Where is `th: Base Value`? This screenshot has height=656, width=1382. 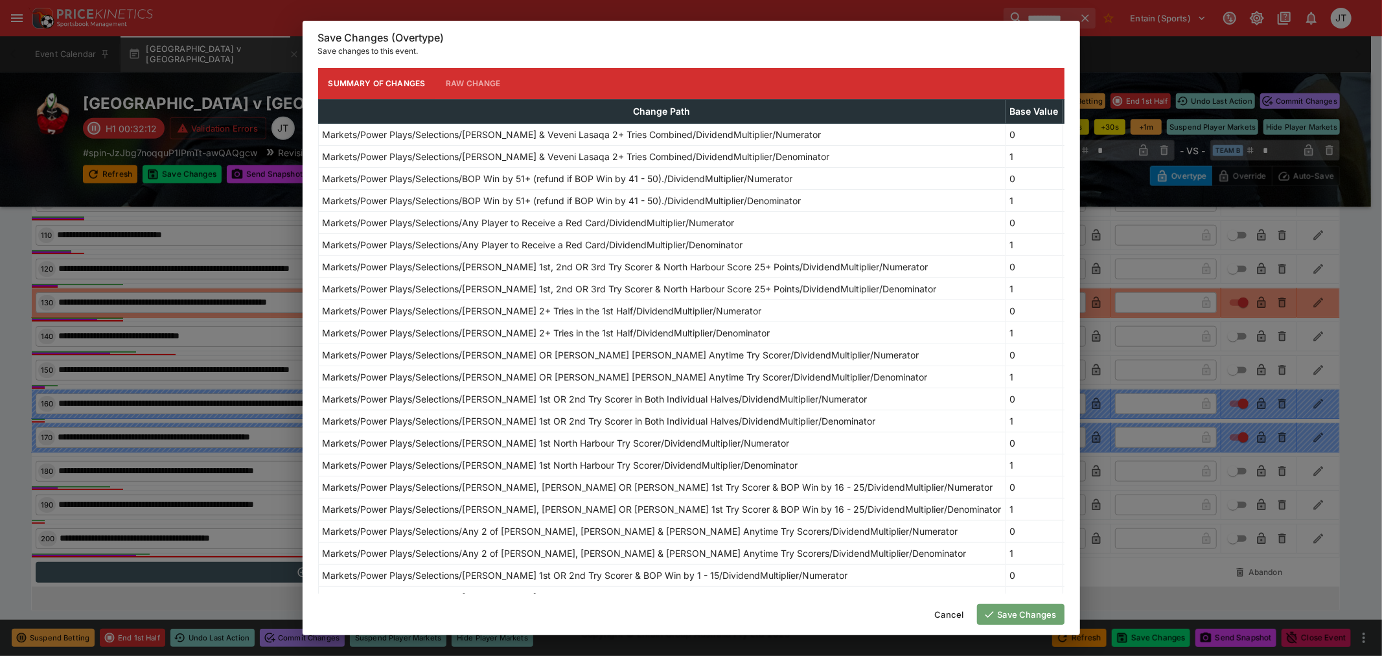 th: Base Value is located at coordinates (1034, 111).